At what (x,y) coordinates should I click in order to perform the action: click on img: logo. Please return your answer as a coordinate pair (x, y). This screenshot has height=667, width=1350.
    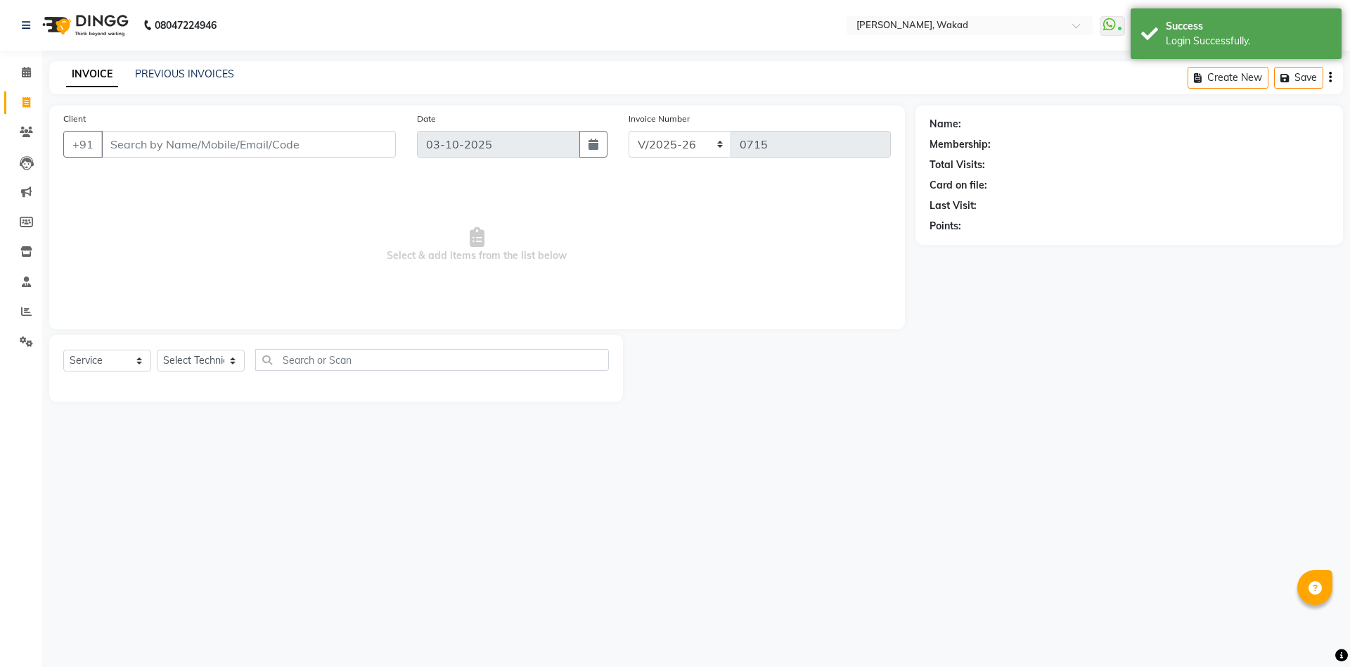
    Looking at the image, I should click on (84, 25).